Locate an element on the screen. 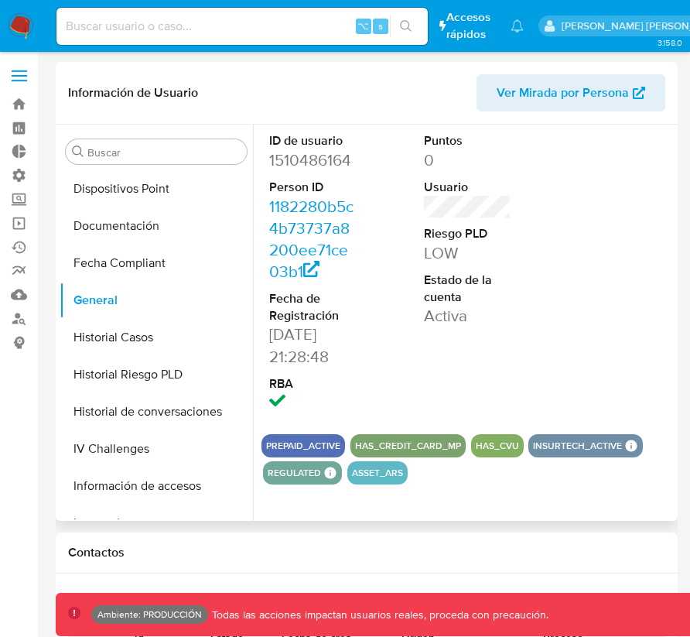 The width and height of the screenshot is (690, 637). button: General is located at coordinates (156, 300).